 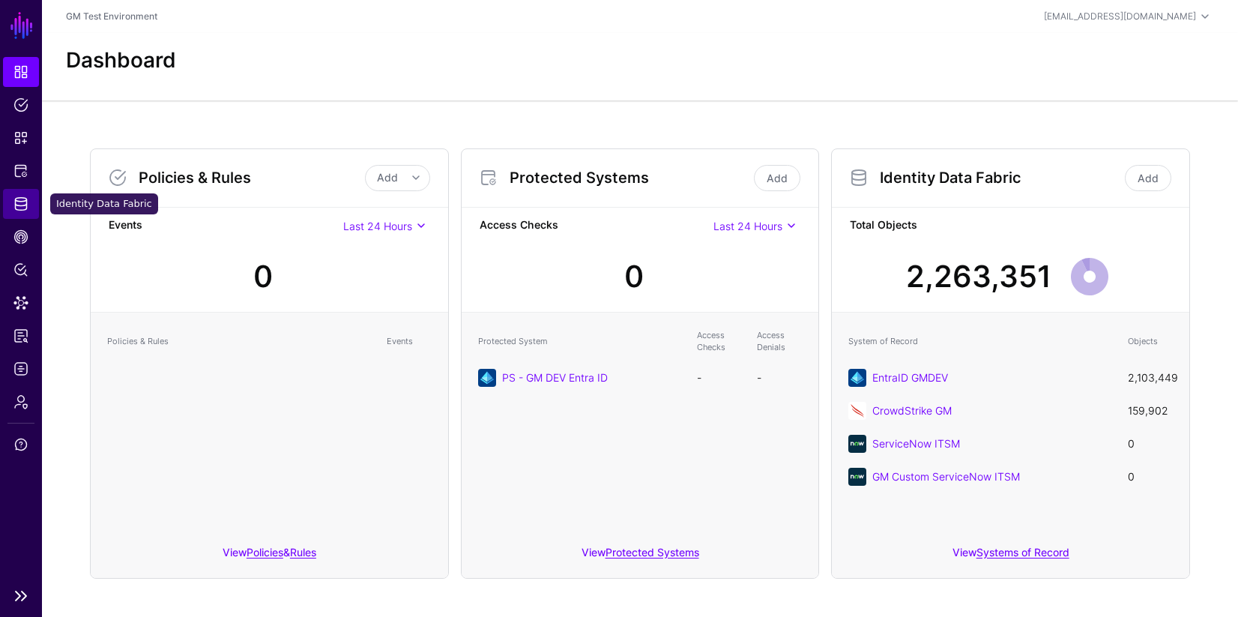 What do you see at coordinates (912, 410) in the screenshot?
I see `a: CrowdStrike GM` at bounding box center [912, 410].